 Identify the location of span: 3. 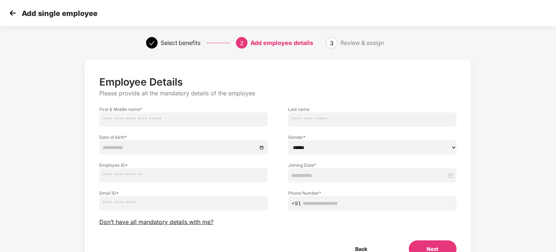
(332, 43).